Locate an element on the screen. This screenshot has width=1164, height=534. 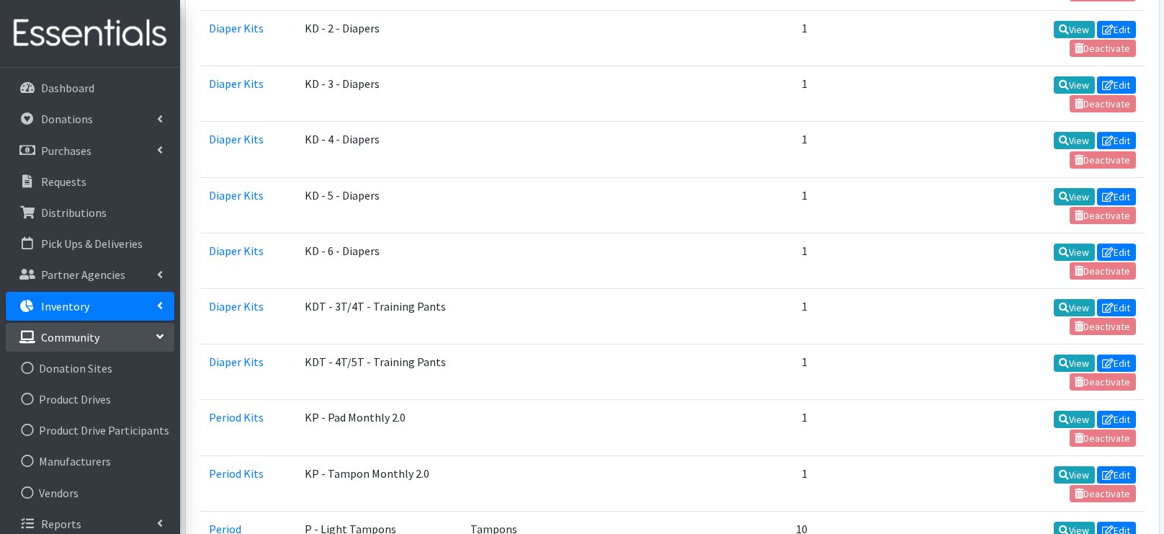
p: Distributions is located at coordinates (73, 212).